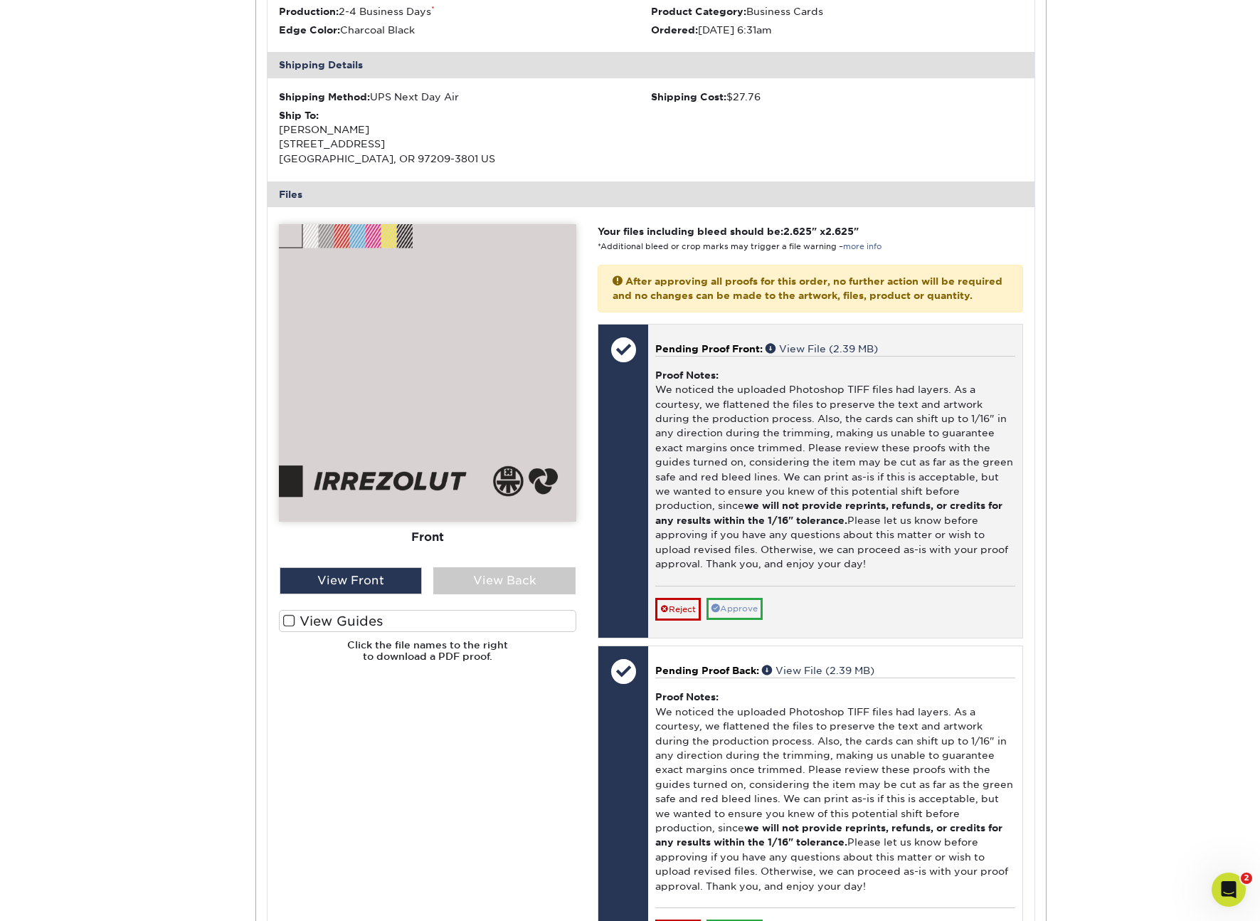 The image size is (1260, 921). I want to click on a: more info, so click(863, 246).